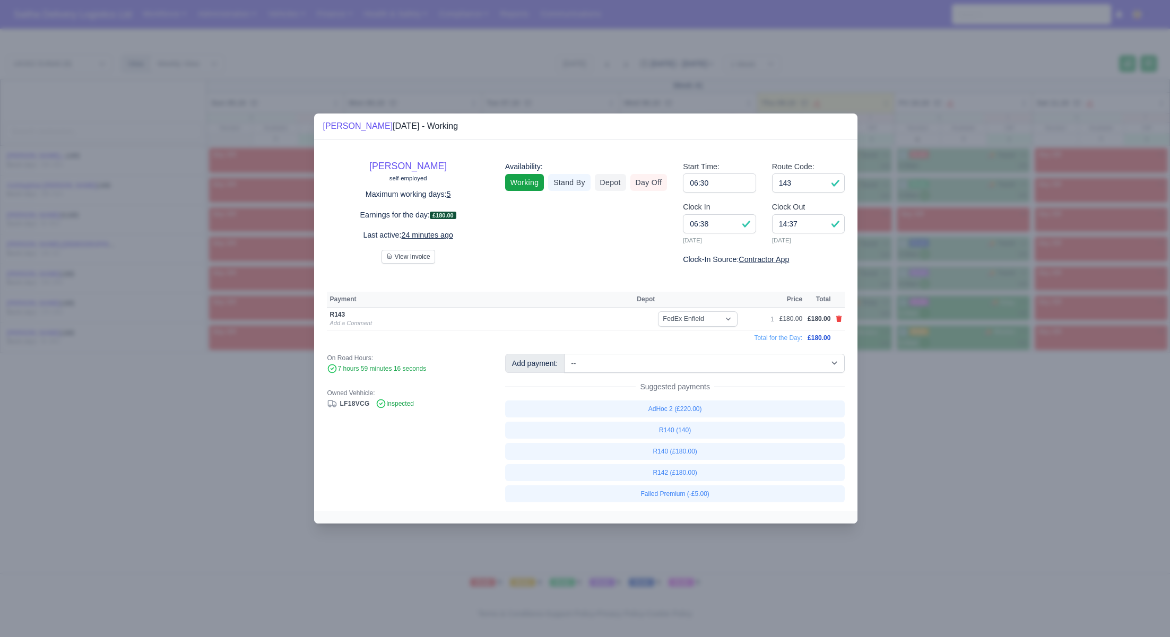 The image size is (1170, 637). What do you see at coordinates (524, 182) in the screenshot?
I see `a: Working` at bounding box center [524, 182].